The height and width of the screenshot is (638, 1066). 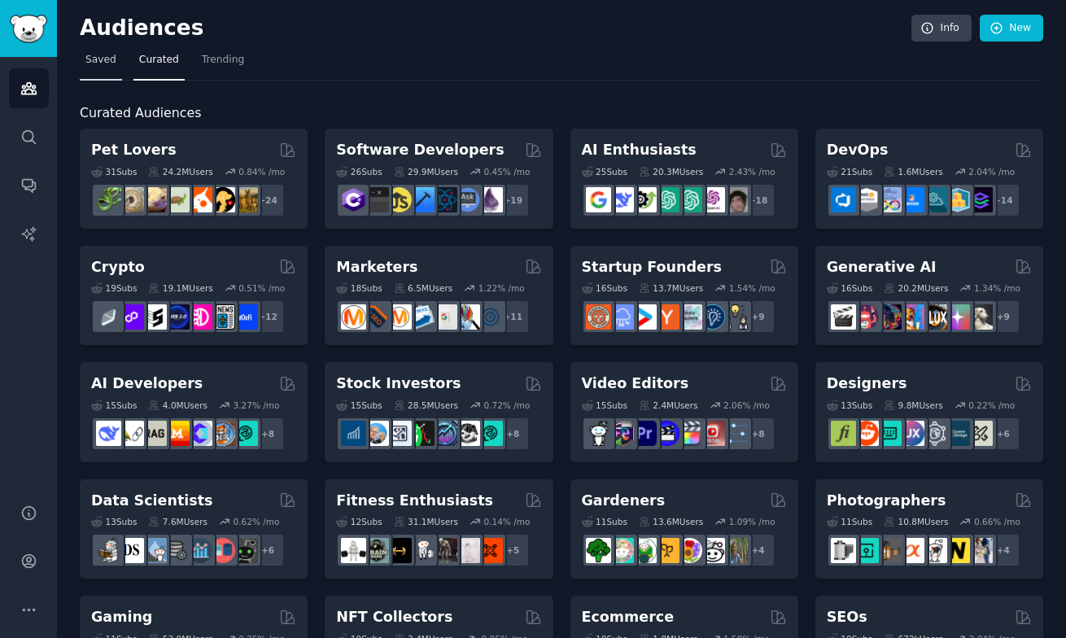 What do you see at coordinates (911, 550) in the screenshot?
I see `img: SonyAlpha` at bounding box center [911, 550].